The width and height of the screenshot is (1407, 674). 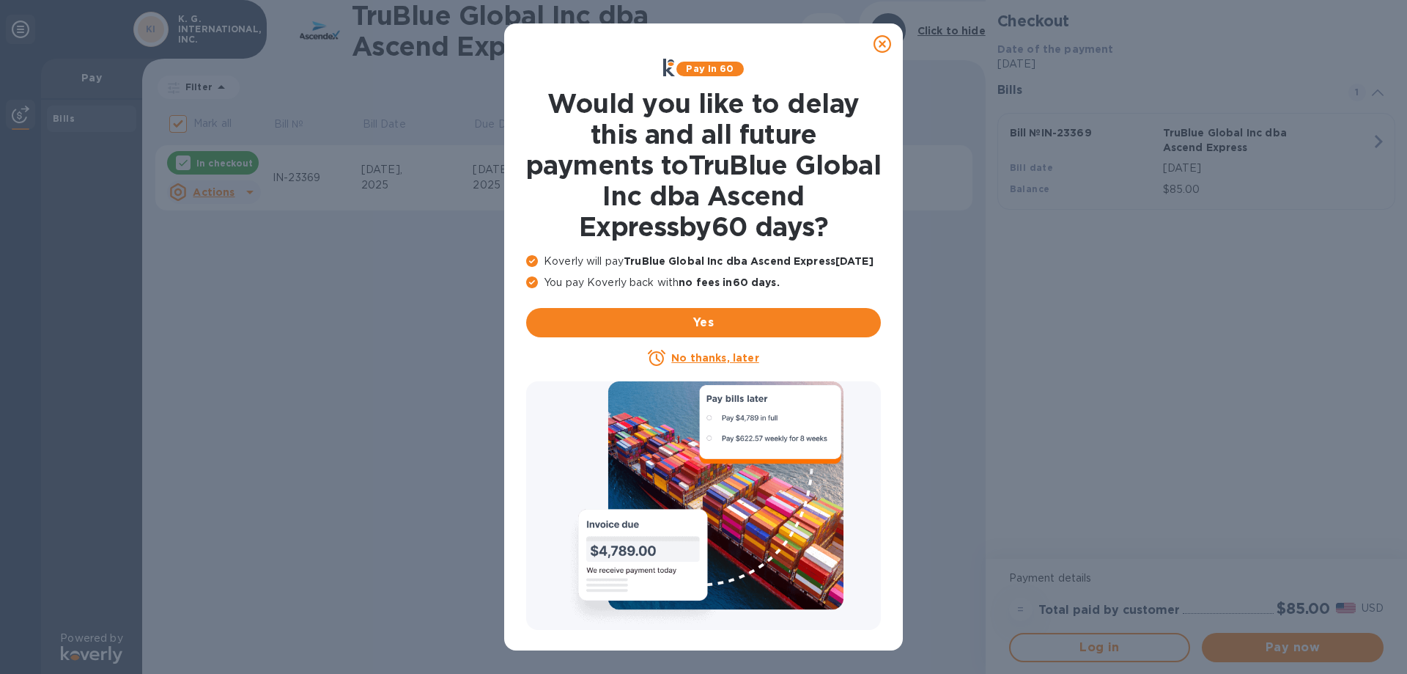 I want to click on b: no fees in 60 days ., so click(x=729, y=282).